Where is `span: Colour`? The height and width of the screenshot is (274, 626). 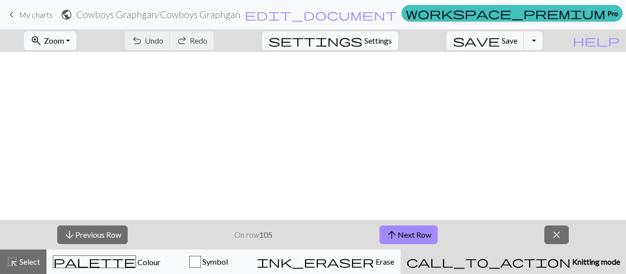 span: Colour is located at coordinates (148, 261).